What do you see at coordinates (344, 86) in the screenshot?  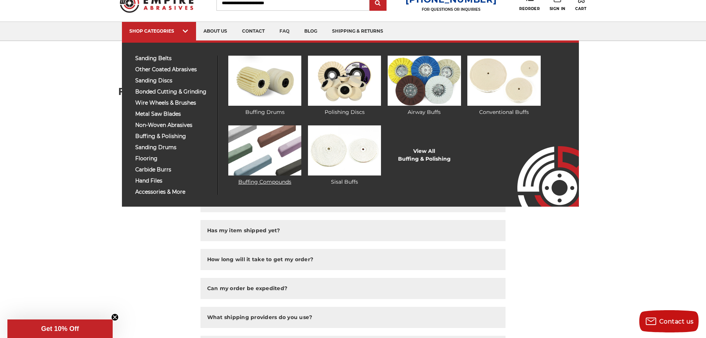 I see `a: Polishing Discs` at bounding box center [344, 86].